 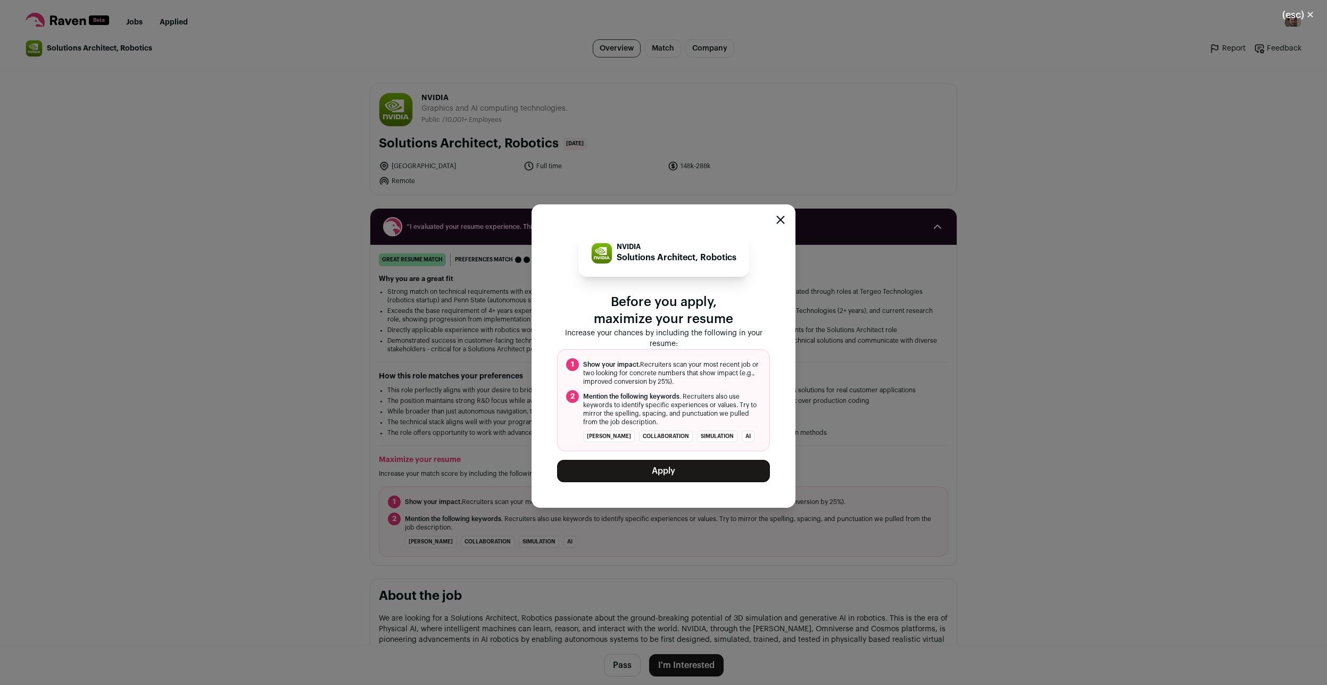 I want to click on span: Show your impact., so click(x=611, y=364).